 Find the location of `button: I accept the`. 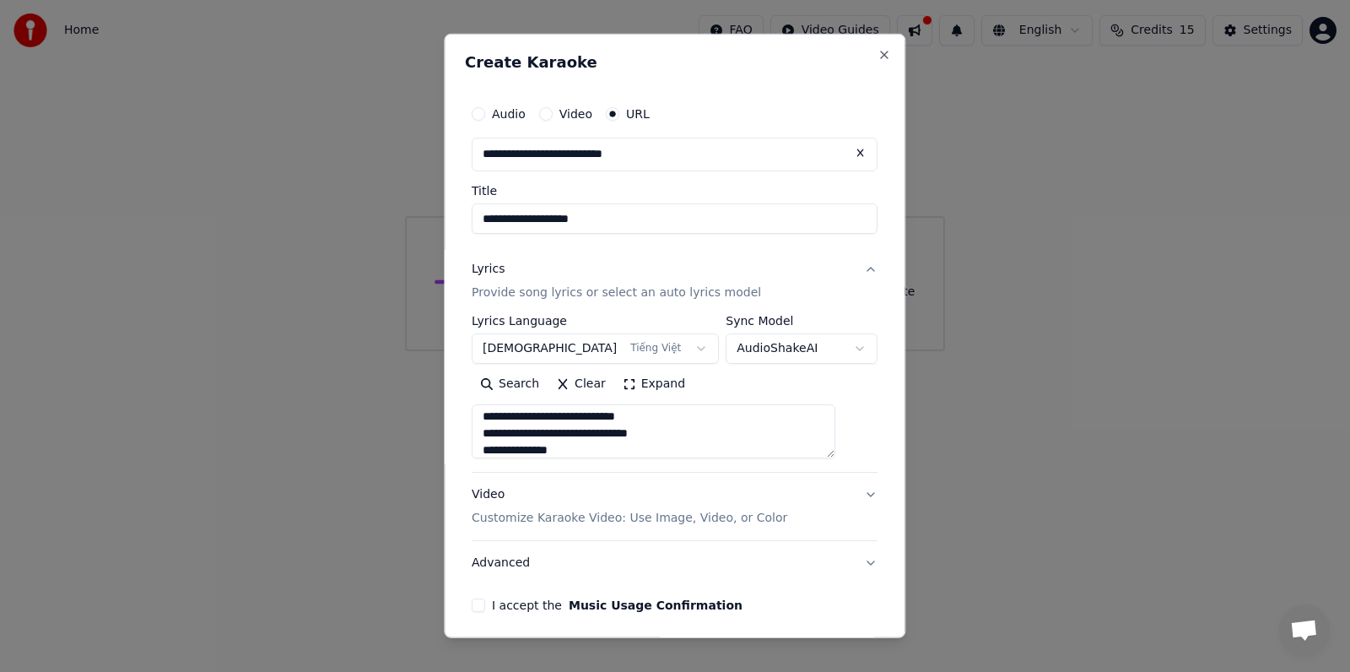

button: I accept the is located at coordinates (656, 605).